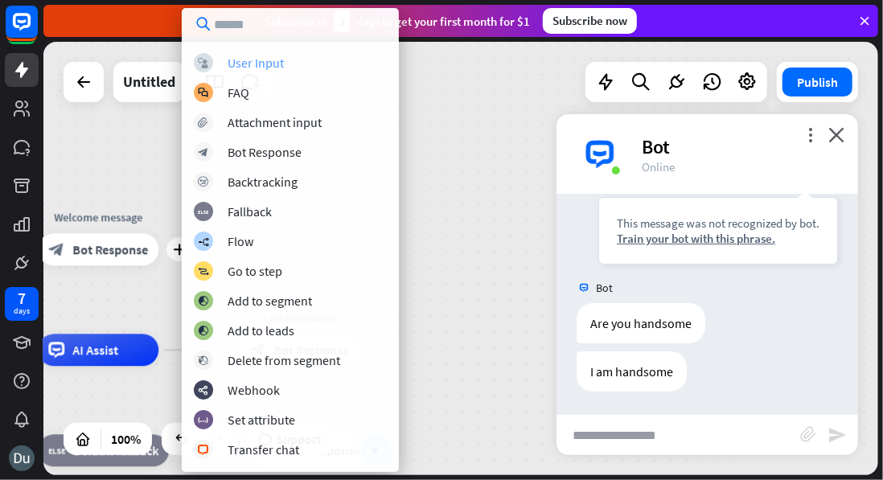 Image resolution: width=883 pixels, height=480 pixels. I want to click on div: 100%, so click(126, 439).